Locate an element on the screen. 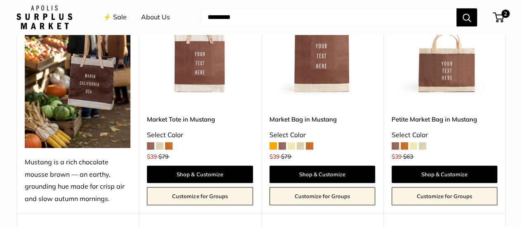  span: 2 is located at coordinates (506, 14).